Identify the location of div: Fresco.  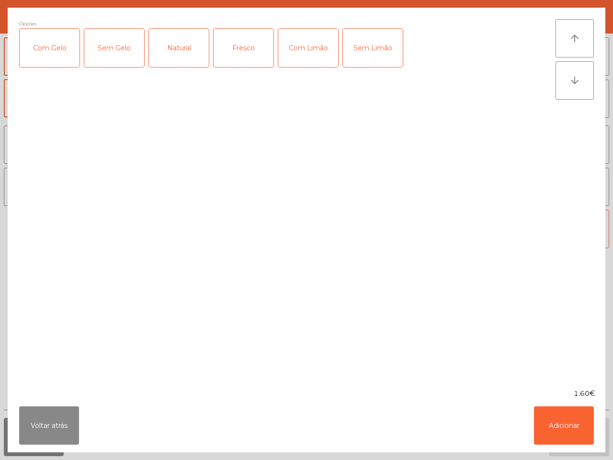
(243, 48).